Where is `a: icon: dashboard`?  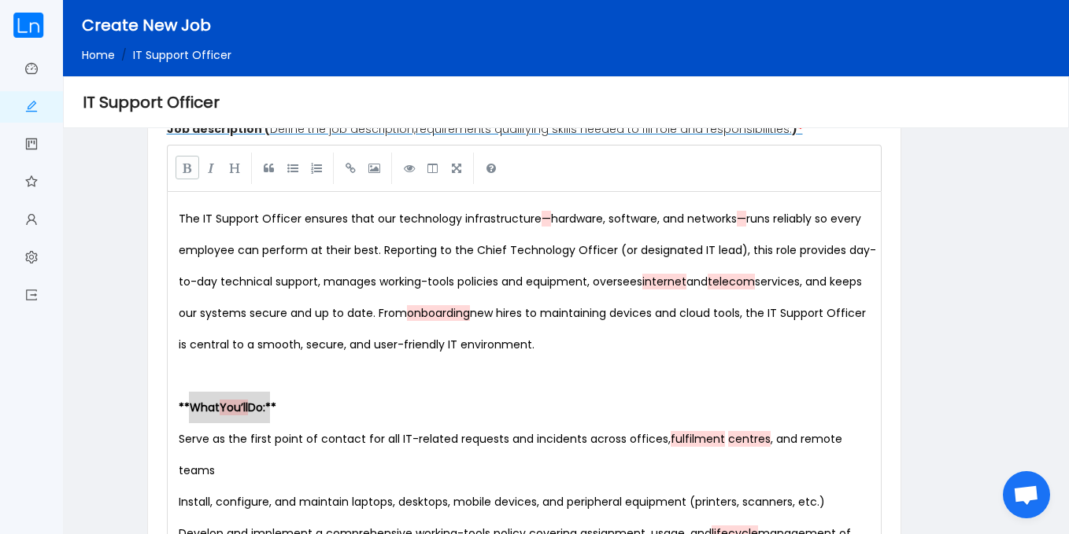 a: icon: dashboard is located at coordinates (31, 70).